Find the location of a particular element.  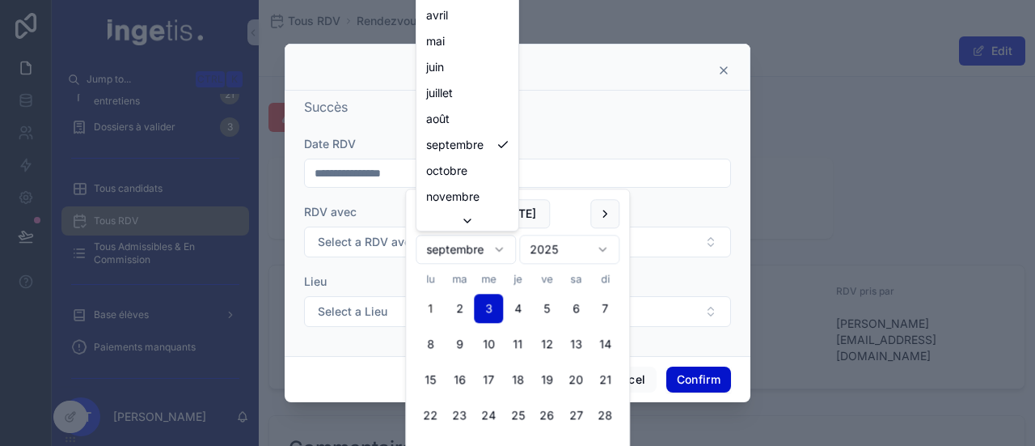

span: mai is located at coordinates (435, 41).